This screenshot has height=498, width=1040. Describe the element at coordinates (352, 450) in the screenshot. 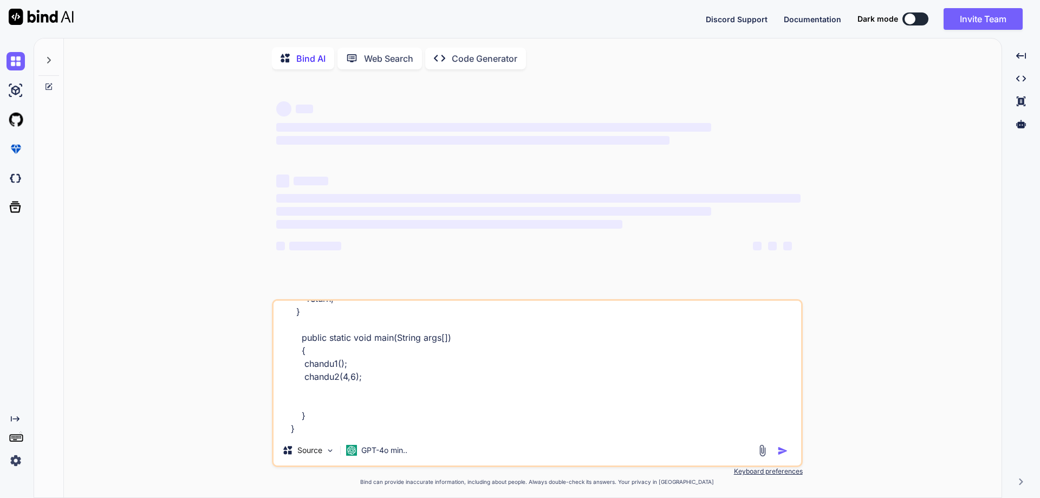

I see `img: GPT-4o mini` at that location.